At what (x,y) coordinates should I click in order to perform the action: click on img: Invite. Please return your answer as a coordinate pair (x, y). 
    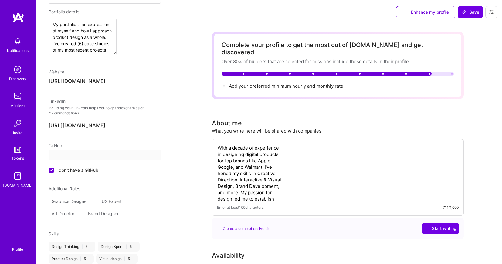
    Looking at the image, I should click on (18, 124).